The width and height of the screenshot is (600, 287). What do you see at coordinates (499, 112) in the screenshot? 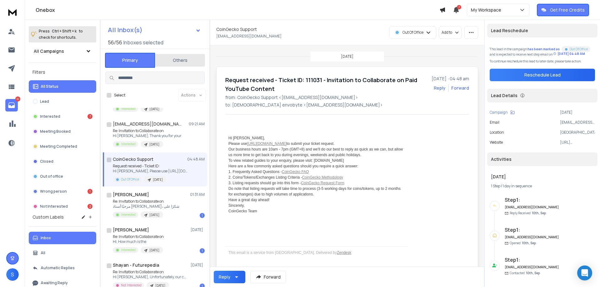
I see `p: Campaign` at bounding box center [499, 112].